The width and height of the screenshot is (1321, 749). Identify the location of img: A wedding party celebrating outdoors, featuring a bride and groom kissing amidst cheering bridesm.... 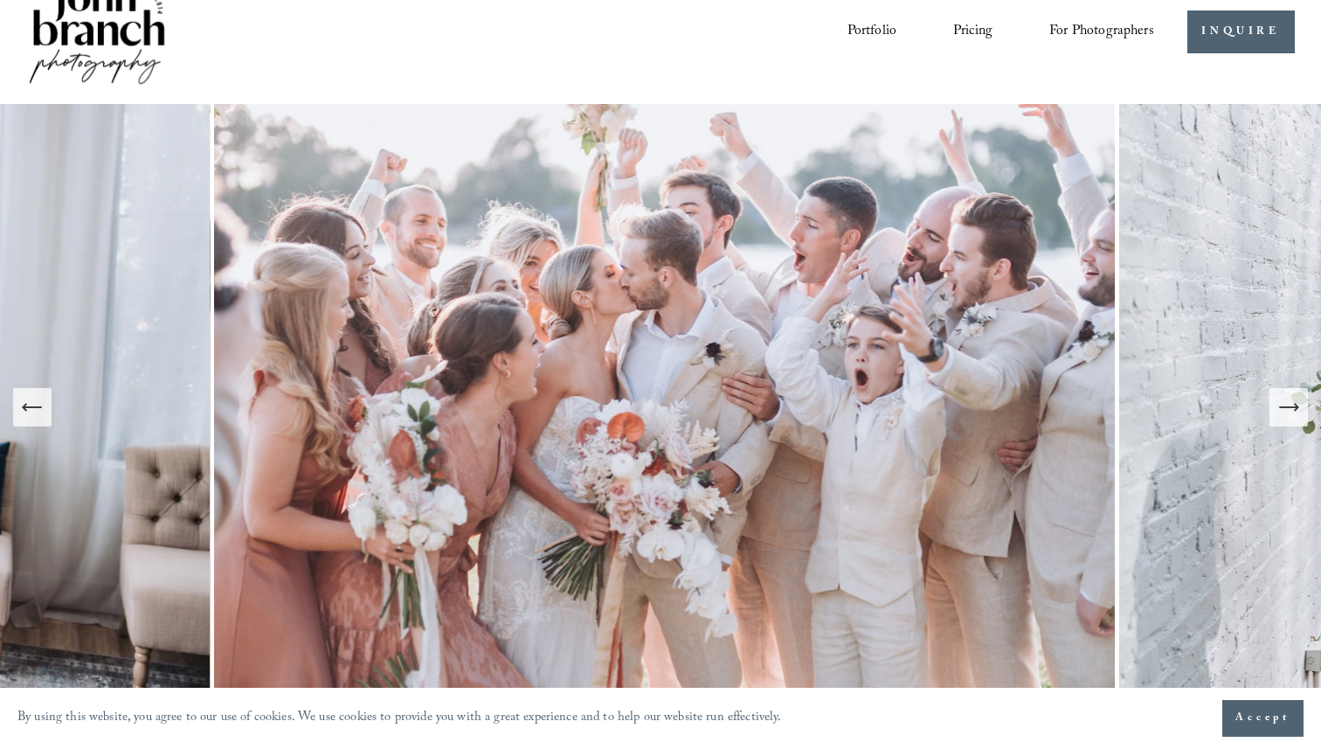
(665, 407).